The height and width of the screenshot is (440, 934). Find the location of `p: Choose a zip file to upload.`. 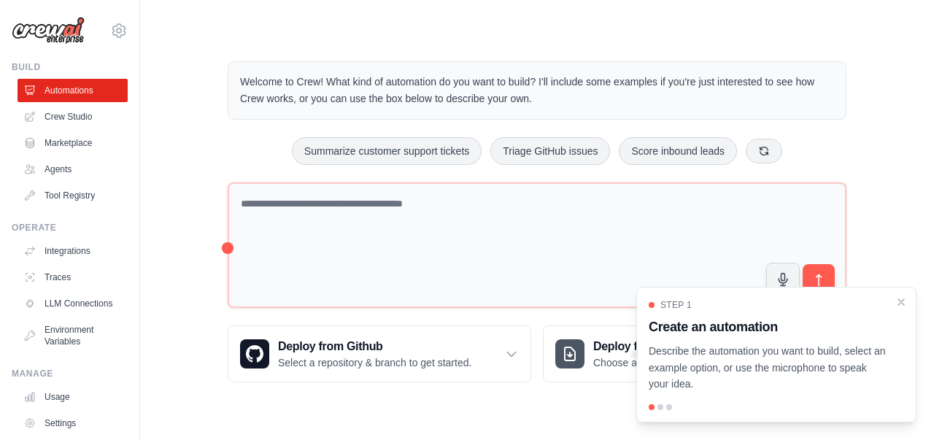

p: Choose a zip file to upload. is located at coordinates (654, 362).